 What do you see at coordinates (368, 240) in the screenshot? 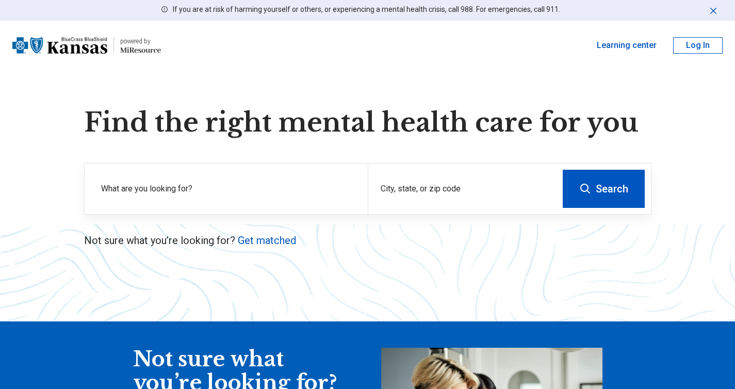
I see `p: Not sure what you’re looking for?` at bounding box center [368, 240].